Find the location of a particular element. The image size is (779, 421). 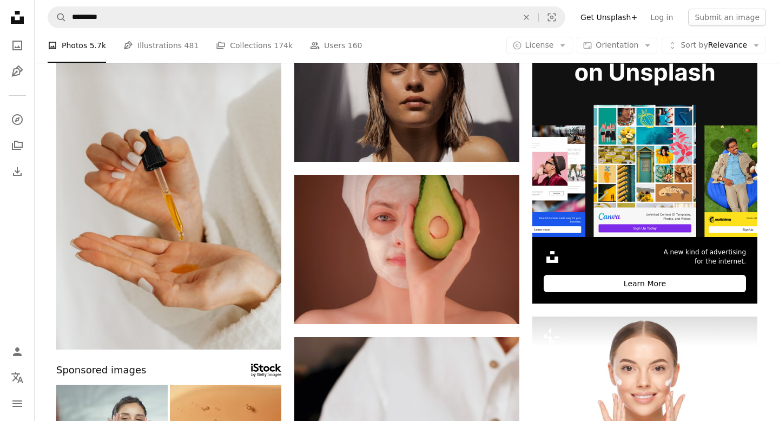

span: Relevance is located at coordinates (713, 45).